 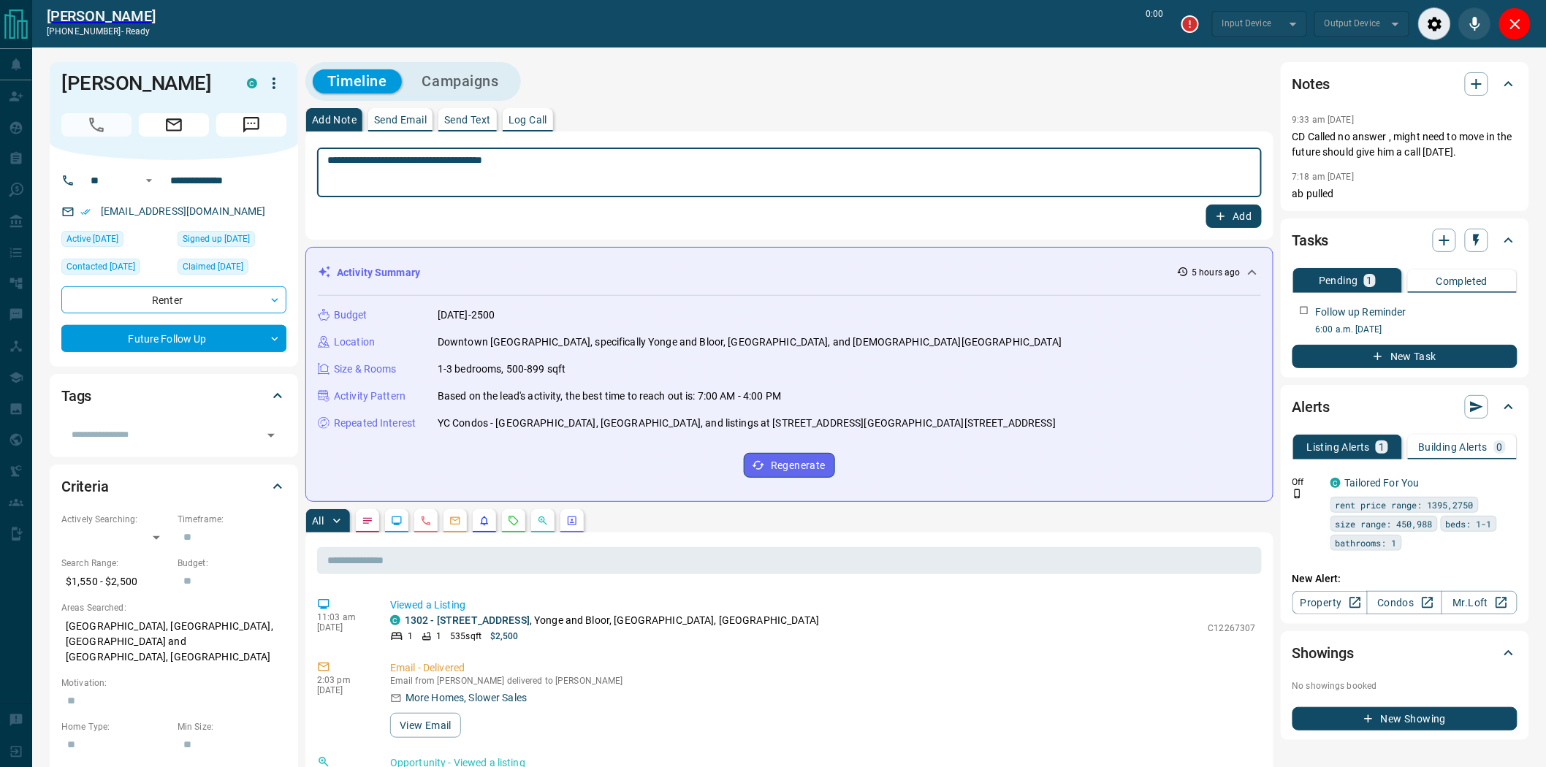 I want to click on div: Showings, so click(x=1405, y=653).